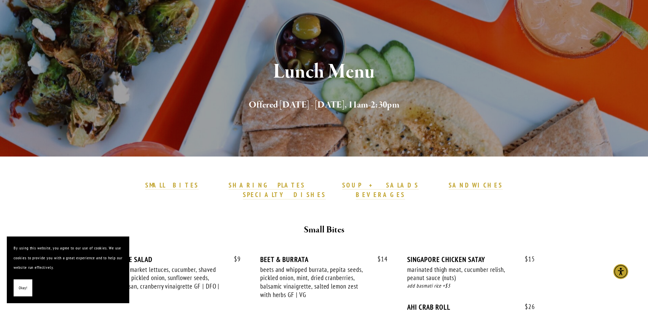 The width and height of the screenshot is (648, 310). I want to click on div: beets and whipped burrata, pepita seeds, pickled onion, mint, dried cranberries, balsamic vinaigr..., so click(314, 282).